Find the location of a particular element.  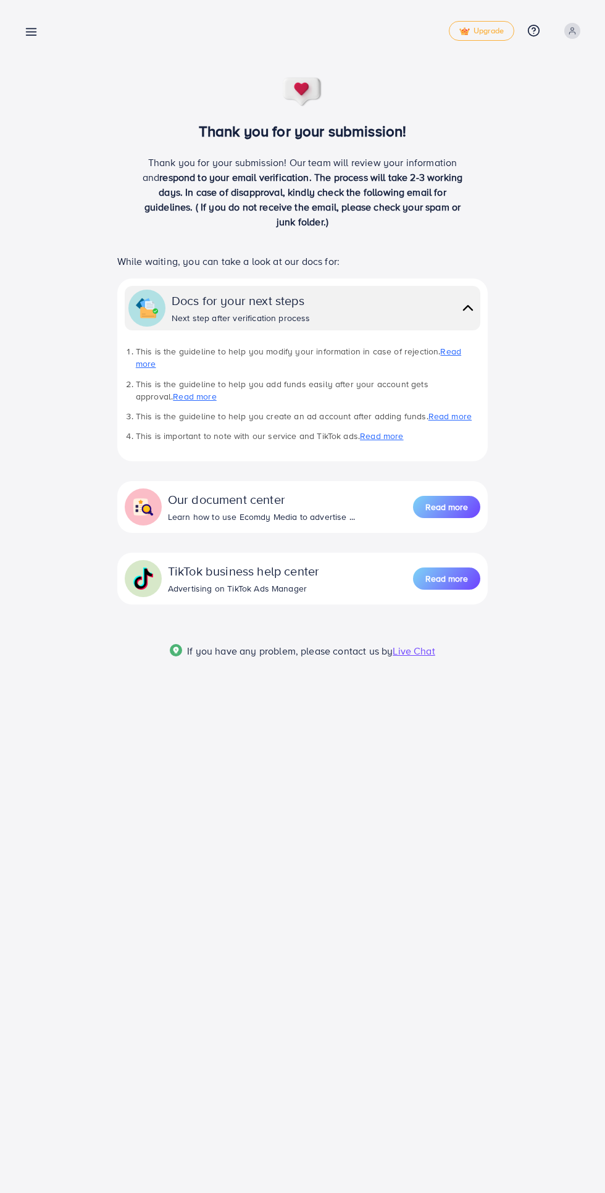

span: If you have any problem, please contact us by is located at coordinates (290, 651).